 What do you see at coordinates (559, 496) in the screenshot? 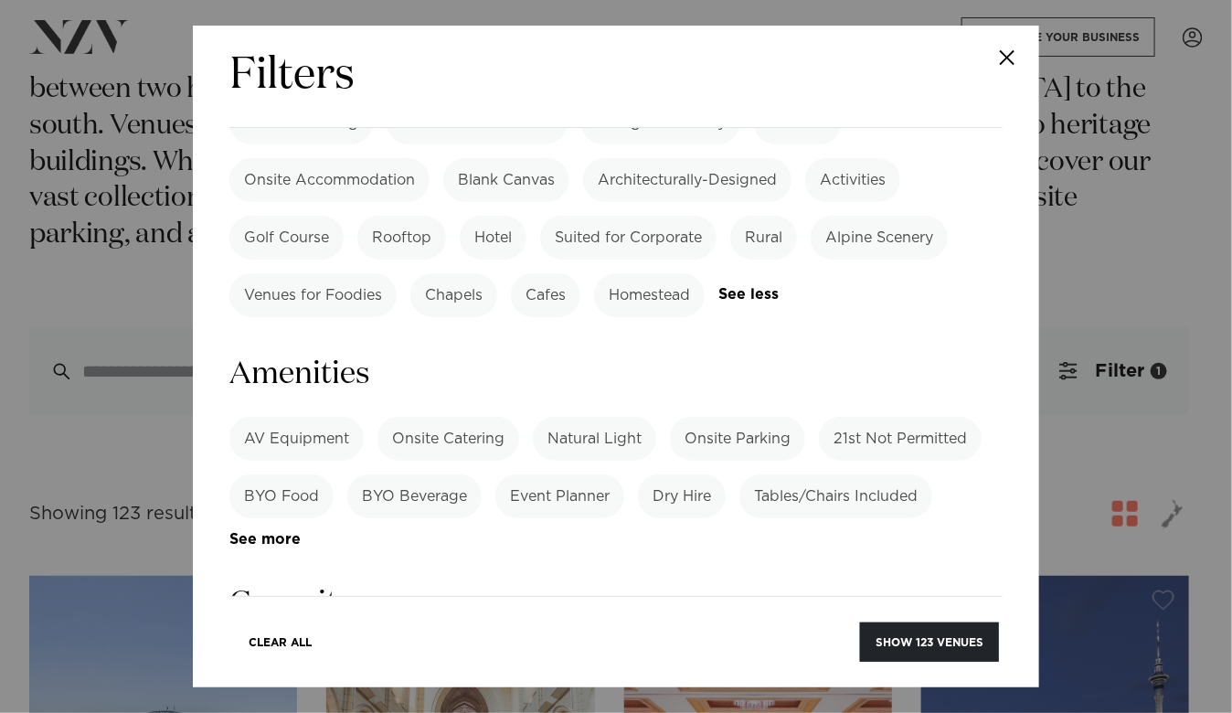
I see `label: Event Planner` at bounding box center [559, 496].